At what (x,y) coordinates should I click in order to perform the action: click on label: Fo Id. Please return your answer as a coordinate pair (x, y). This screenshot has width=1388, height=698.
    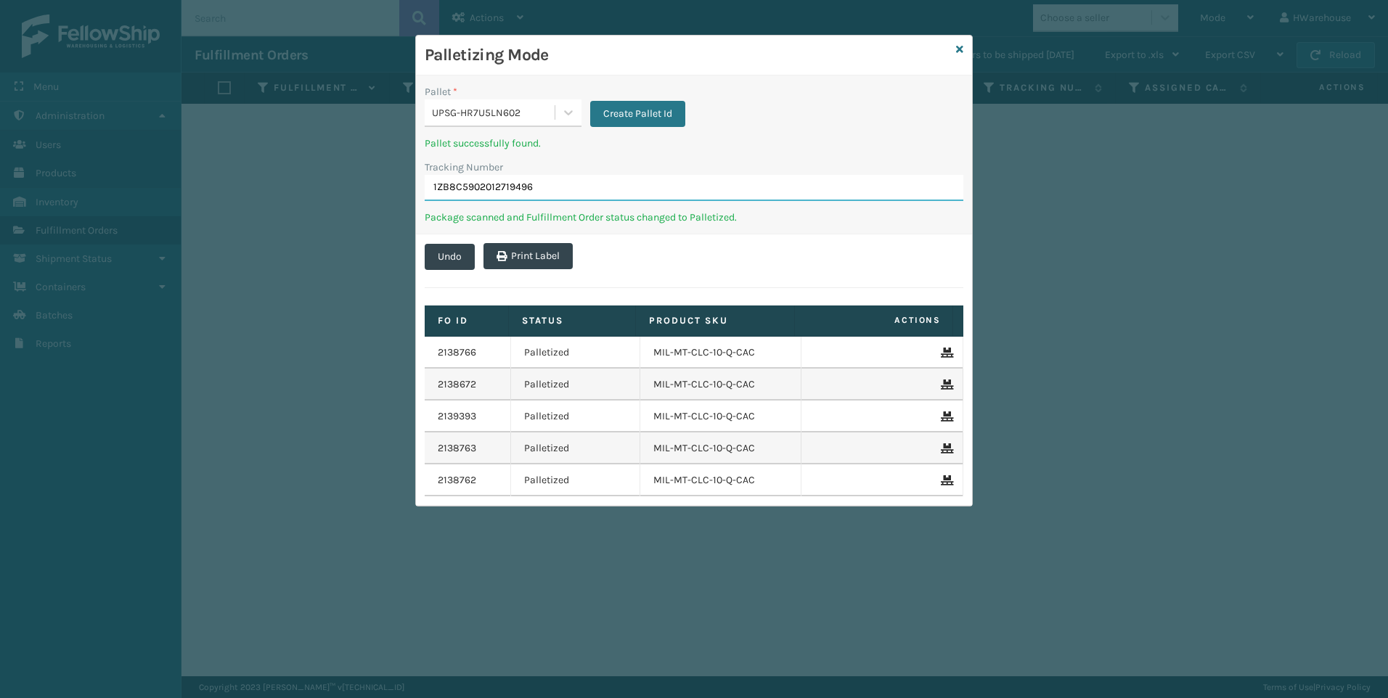
    Looking at the image, I should click on (466, 321).